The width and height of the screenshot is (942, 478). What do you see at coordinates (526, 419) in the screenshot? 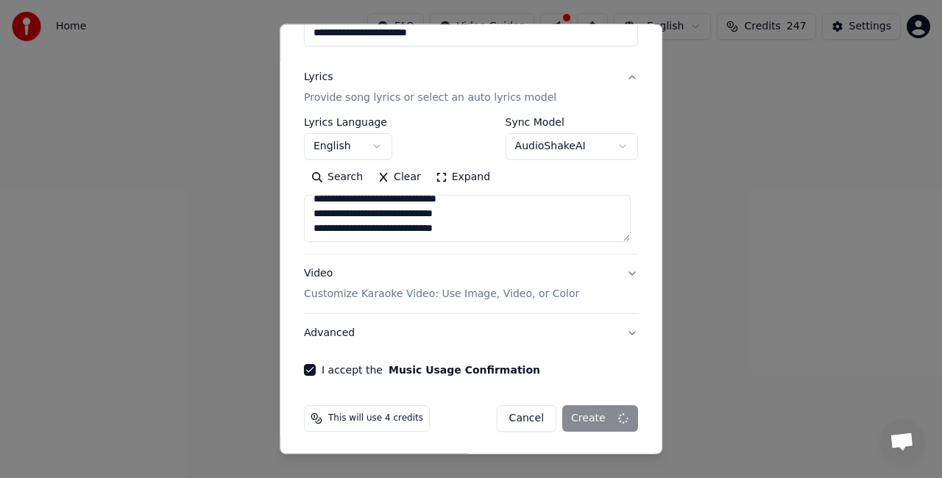
I see `button: Cancel` at bounding box center [526, 419].